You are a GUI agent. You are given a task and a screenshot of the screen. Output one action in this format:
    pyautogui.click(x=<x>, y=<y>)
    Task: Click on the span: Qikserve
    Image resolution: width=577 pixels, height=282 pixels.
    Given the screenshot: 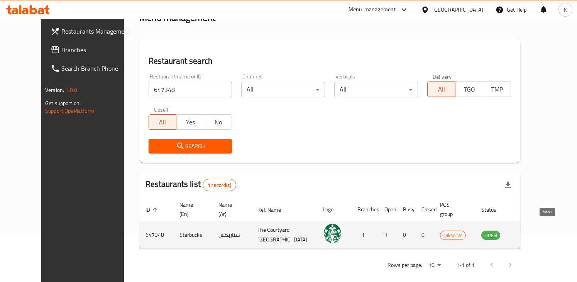 What is the action you would take?
    pyautogui.click(x=453, y=235)
    